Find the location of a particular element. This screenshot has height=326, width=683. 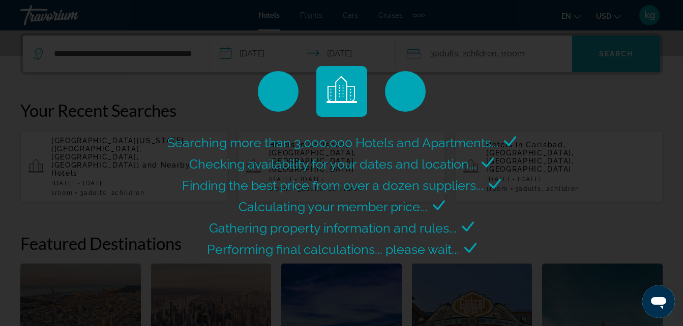

span: Finding the best price from over a dozen suppliers... is located at coordinates (333, 186).